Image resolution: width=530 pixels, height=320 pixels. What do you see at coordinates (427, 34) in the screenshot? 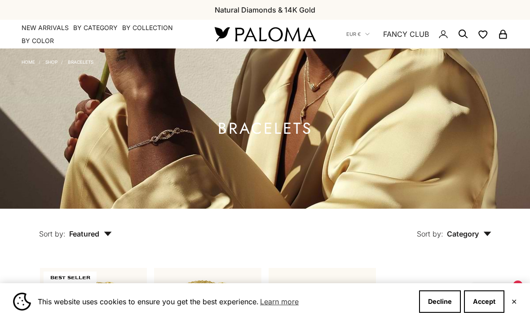
I see `nav: Secondary navigation` at bounding box center [427, 34].